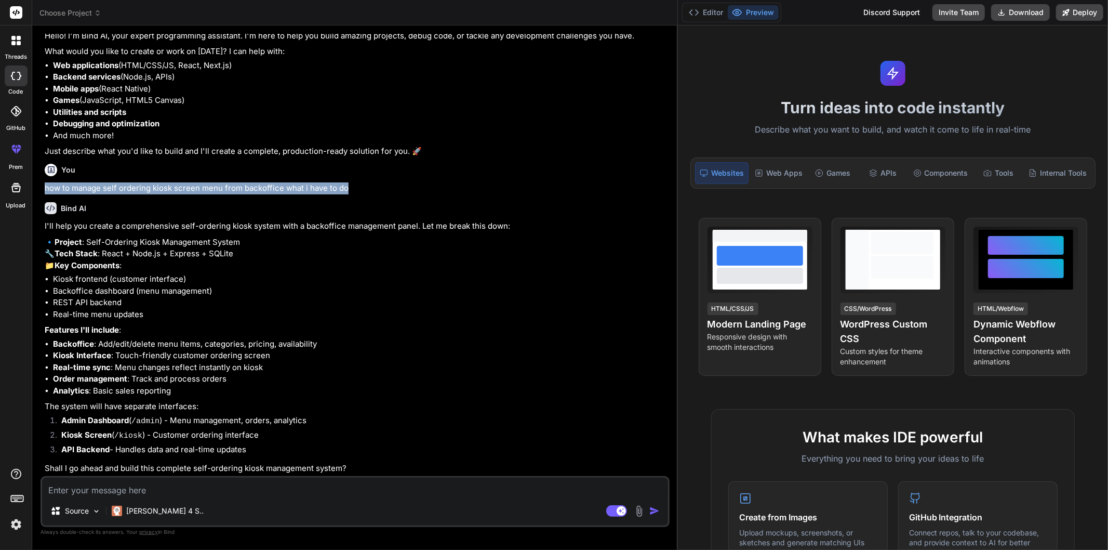  Describe the element at coordinates (82, 367) in the screenshot. I see `strong: Real-time sync` at that location.